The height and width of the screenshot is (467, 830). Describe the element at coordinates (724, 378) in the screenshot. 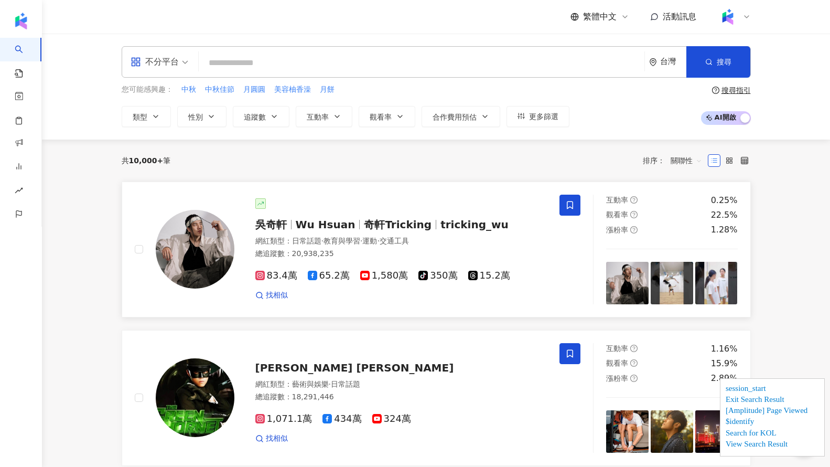

I see `div: 2.89%` at that location.